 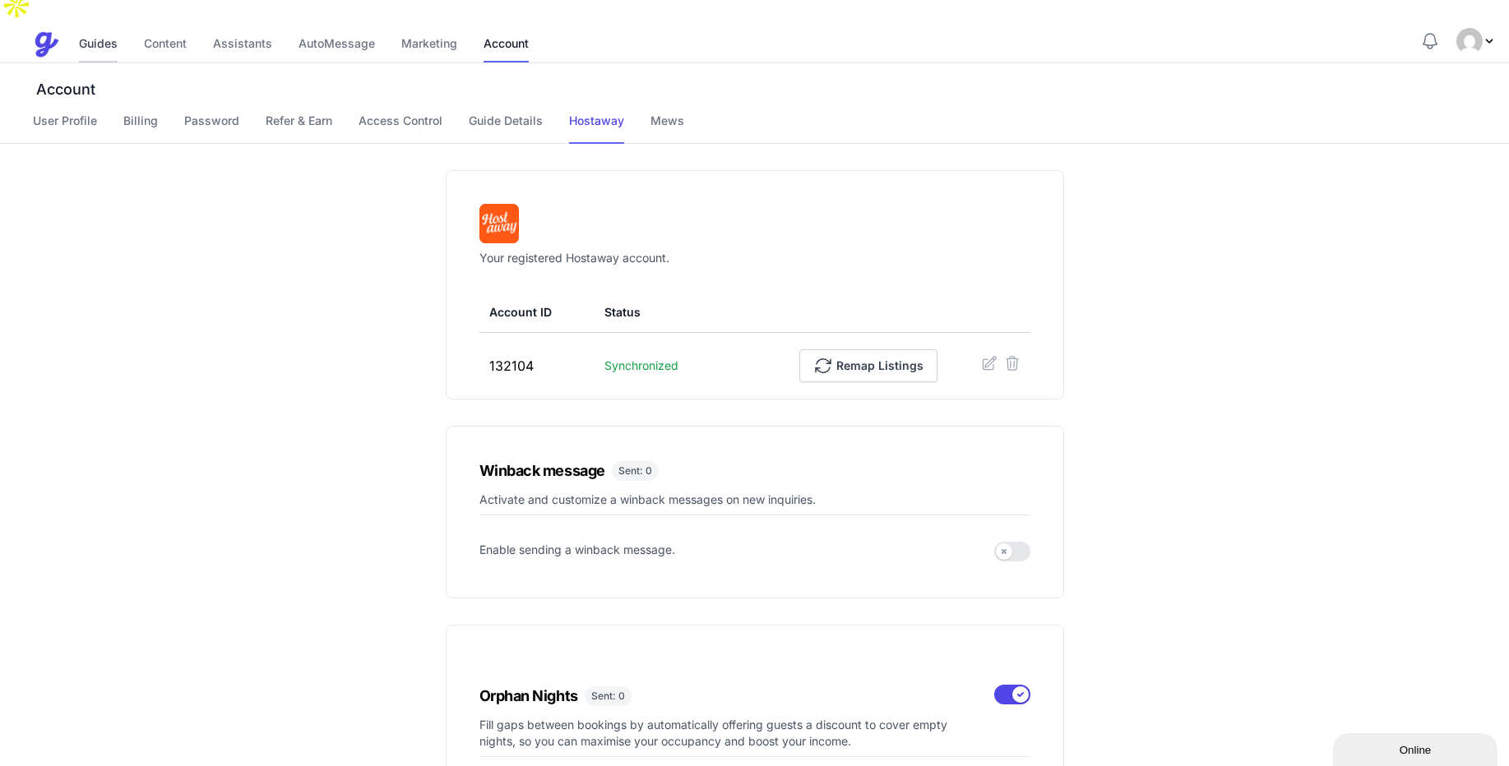 What do you see at coordinates (868, 366) in the screenshot?
I see `a: Remap Listings` at bounding box center [868, 366].